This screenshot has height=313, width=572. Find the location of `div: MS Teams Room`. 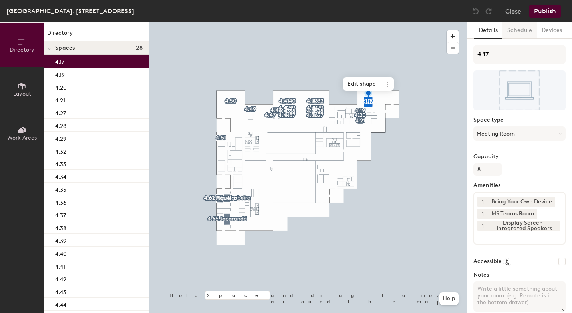

div: MS Teams Room is located at coordinates (512, 214).